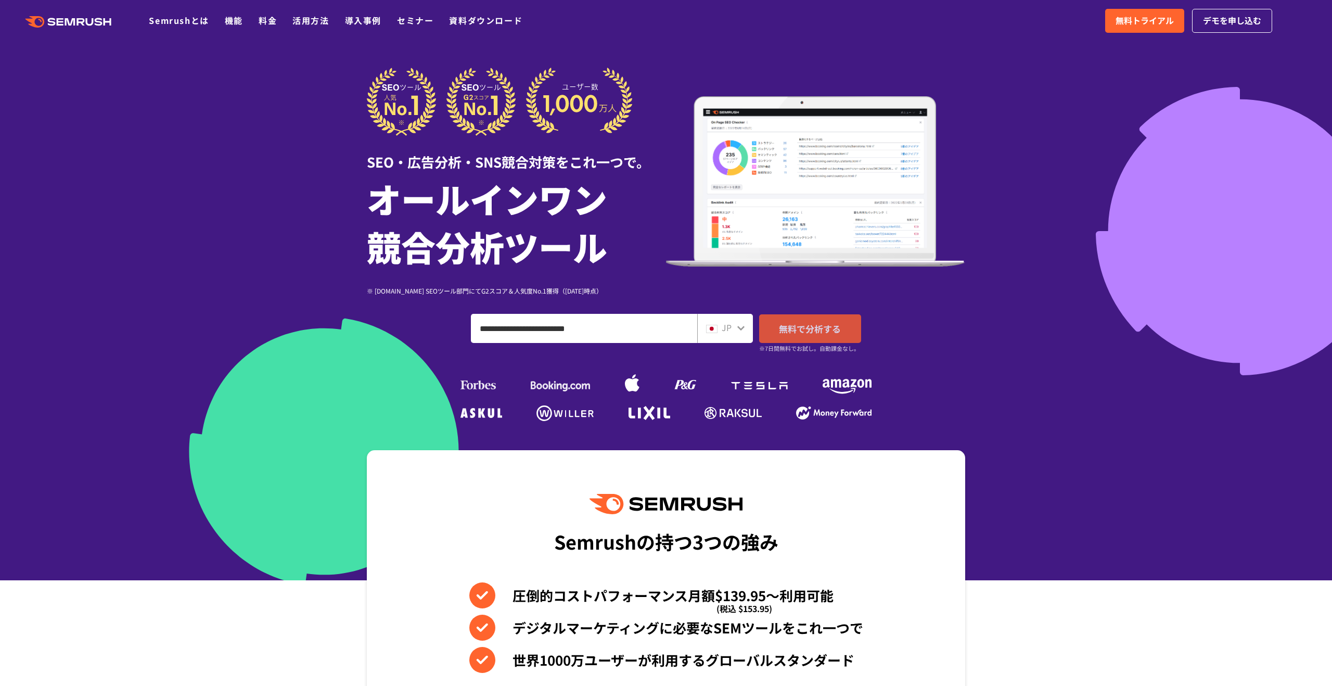 This screenshot has height=686, width=1332. Describe the element at coordinates (485, 20) in the screenshot. I see `a: 資料ダウンロード` at that location.